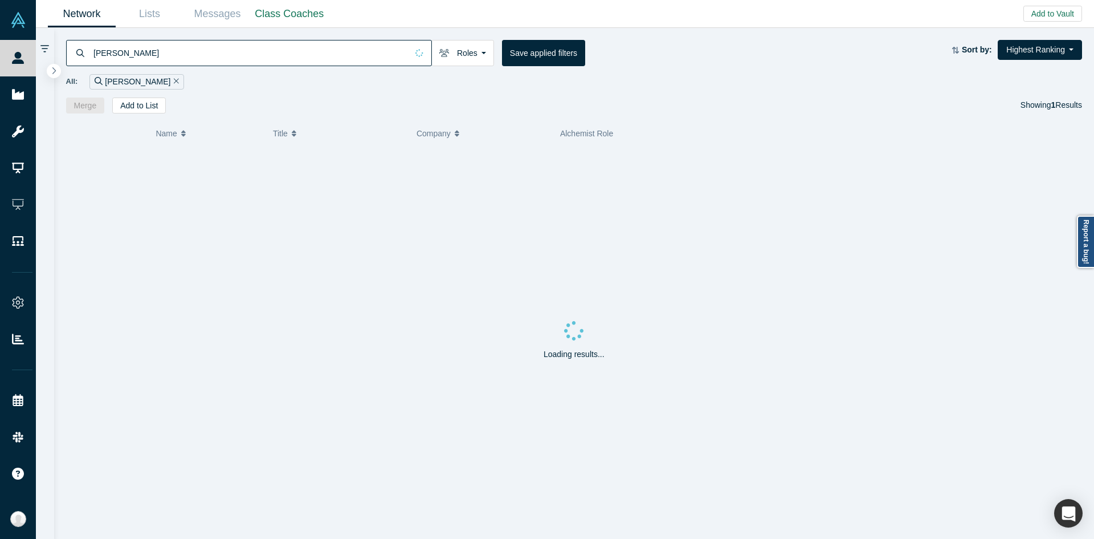 This screenshot has height=539, width=1094. I want to click on span: Alchemist Role, so click(586, 133).